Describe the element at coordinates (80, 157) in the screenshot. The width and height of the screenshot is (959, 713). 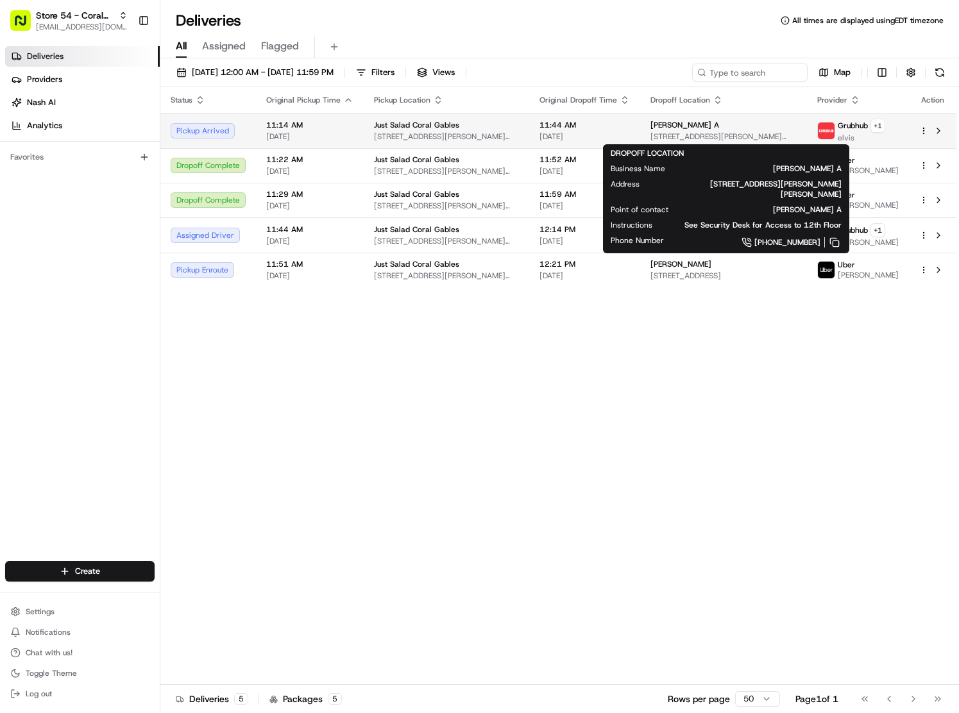
I see `div: Favorites` at that location.